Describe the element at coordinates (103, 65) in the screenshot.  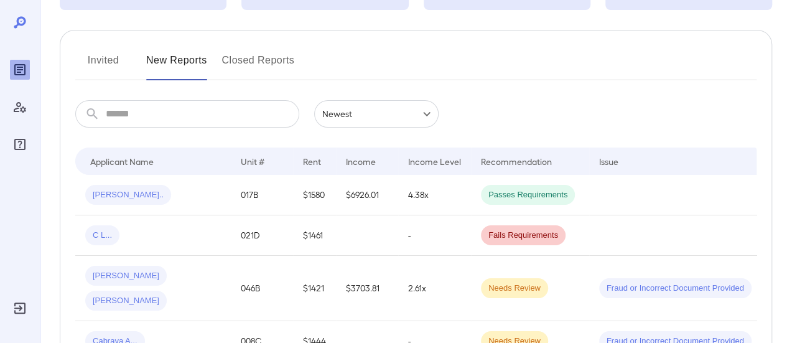
I see `button: Invited` at that location.